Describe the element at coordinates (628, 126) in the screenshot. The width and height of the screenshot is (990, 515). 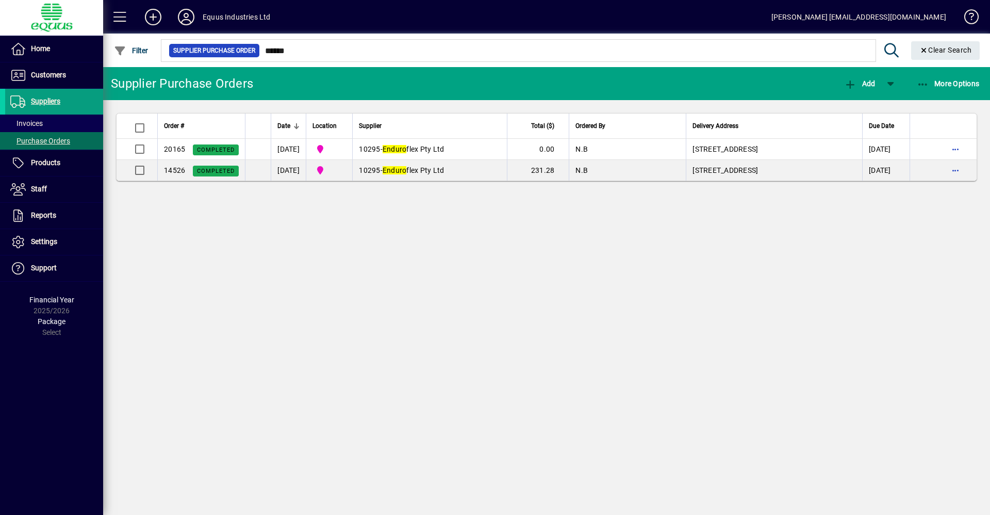
I see `div: Ordered By` at that location.